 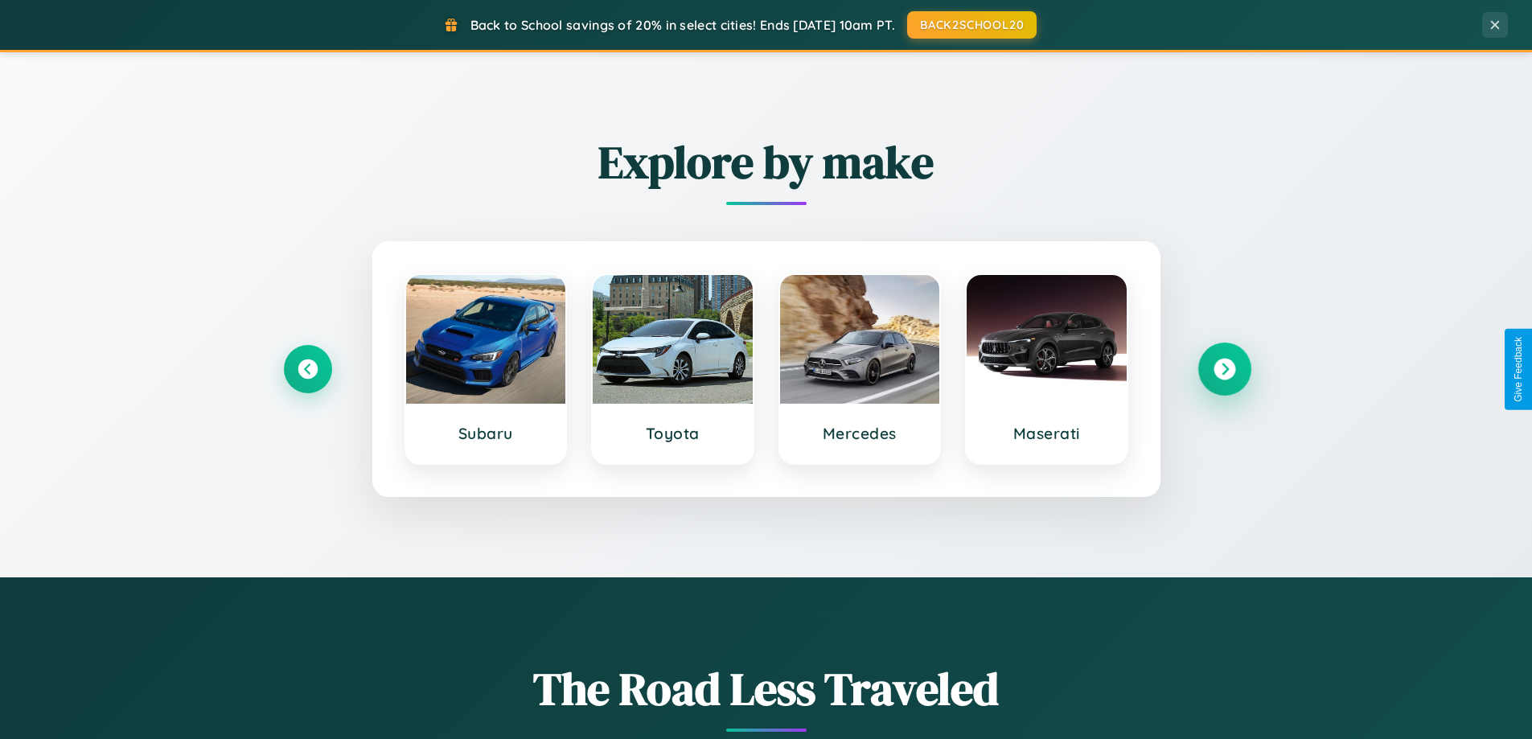 What do you see at coordinates (767, 162) in the screenshot?
I see `h2: Explore by make` at bounding box center [767, 162].